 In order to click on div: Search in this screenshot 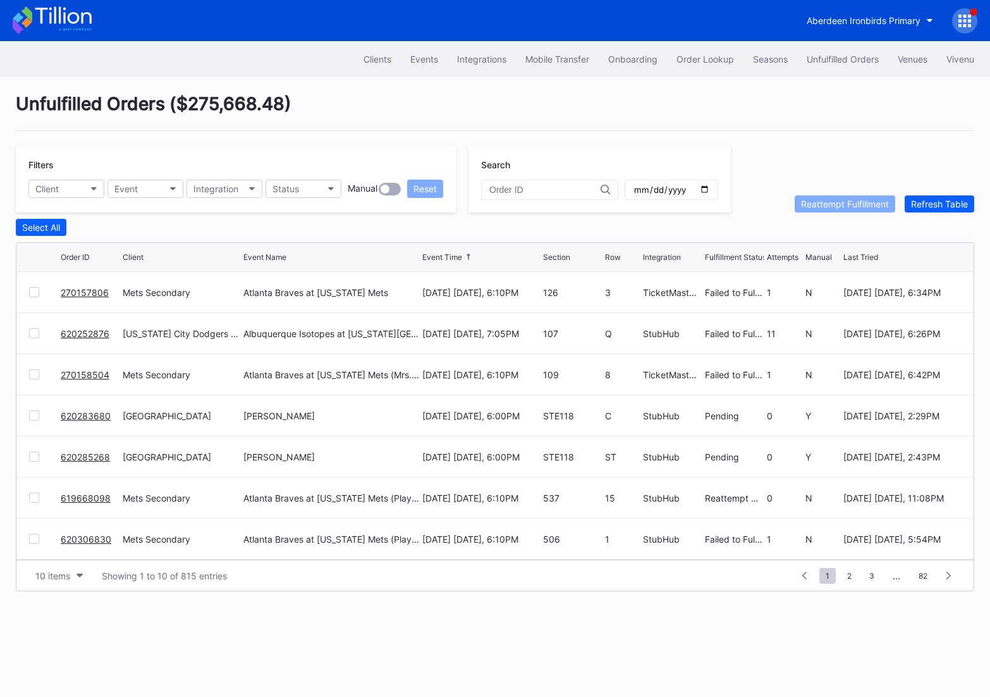, I will do `click(600, 164)`.